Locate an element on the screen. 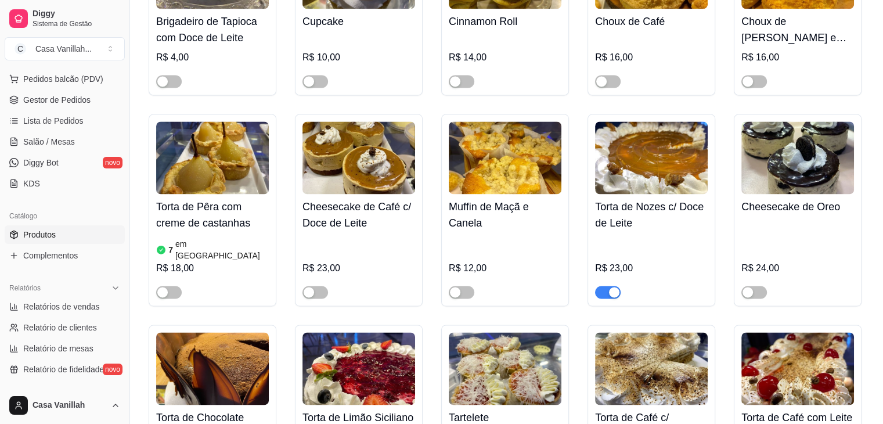 Image resolution: width=883 pixels, height=424 pixels. div: R$ 18,00 is located at coordinates (213, 268).